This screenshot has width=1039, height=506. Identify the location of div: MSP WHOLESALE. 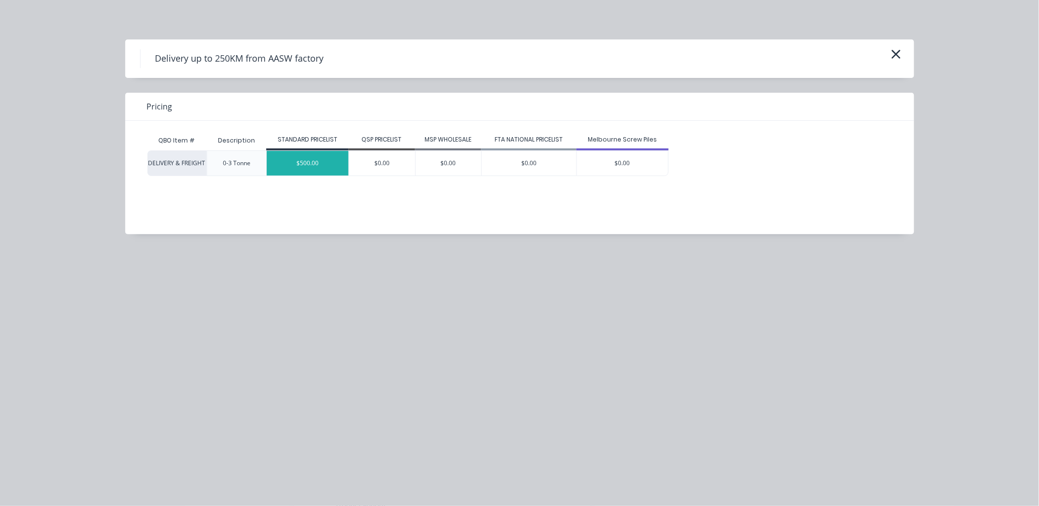
(448, 140).